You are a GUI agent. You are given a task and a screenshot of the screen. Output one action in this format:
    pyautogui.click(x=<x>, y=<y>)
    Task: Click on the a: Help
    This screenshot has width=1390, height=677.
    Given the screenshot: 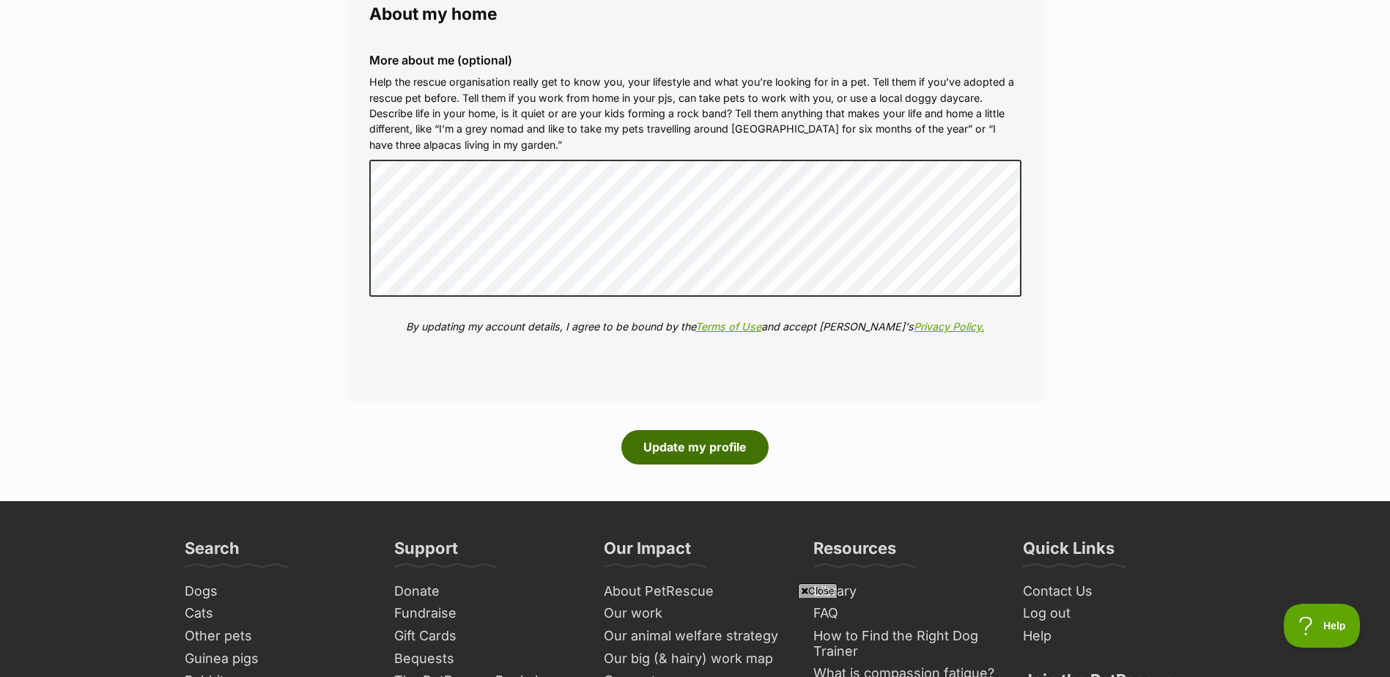 What is the action you would take?
    pyautogui.click(x=1114, y=636)
    